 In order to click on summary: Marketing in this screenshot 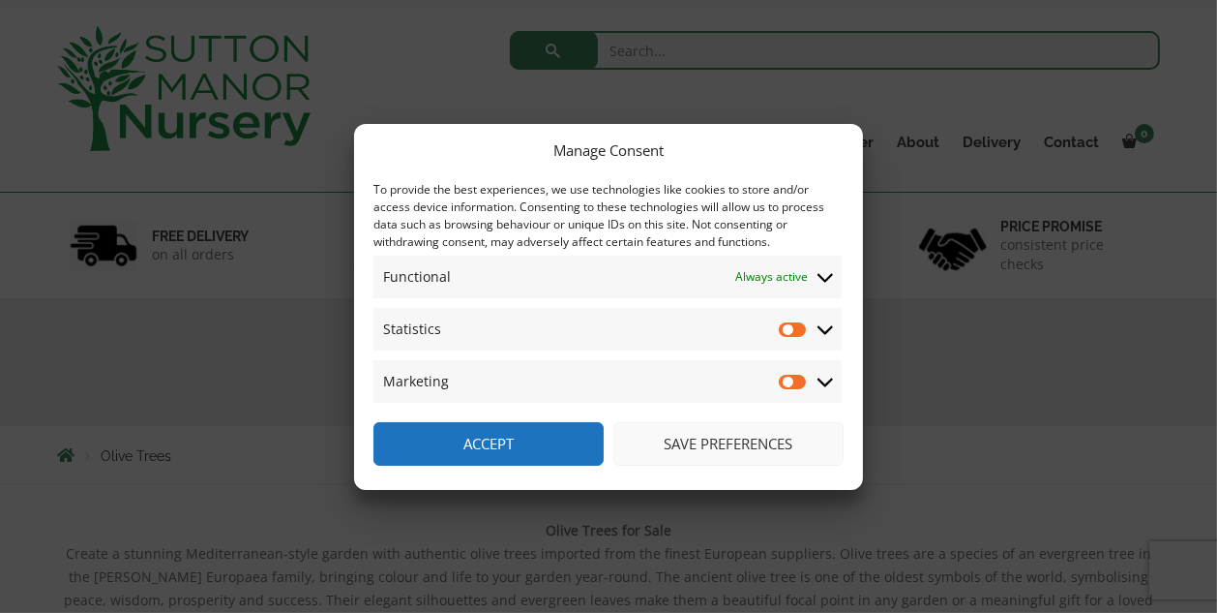, I will do `click(608, 381)`.